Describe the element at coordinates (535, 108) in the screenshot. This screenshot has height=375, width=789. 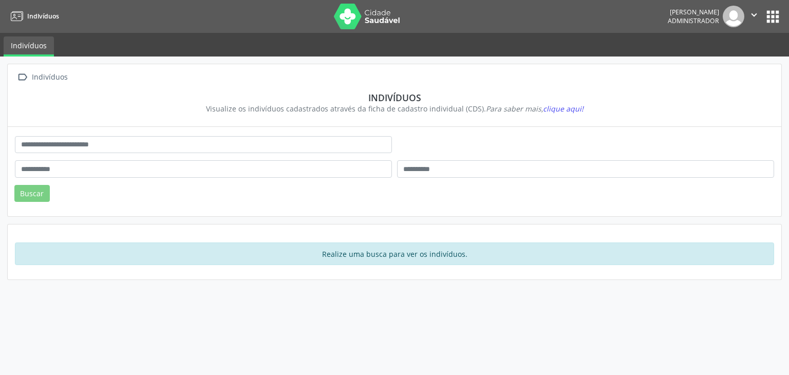
I see `i: Para saber mais,` at that location.